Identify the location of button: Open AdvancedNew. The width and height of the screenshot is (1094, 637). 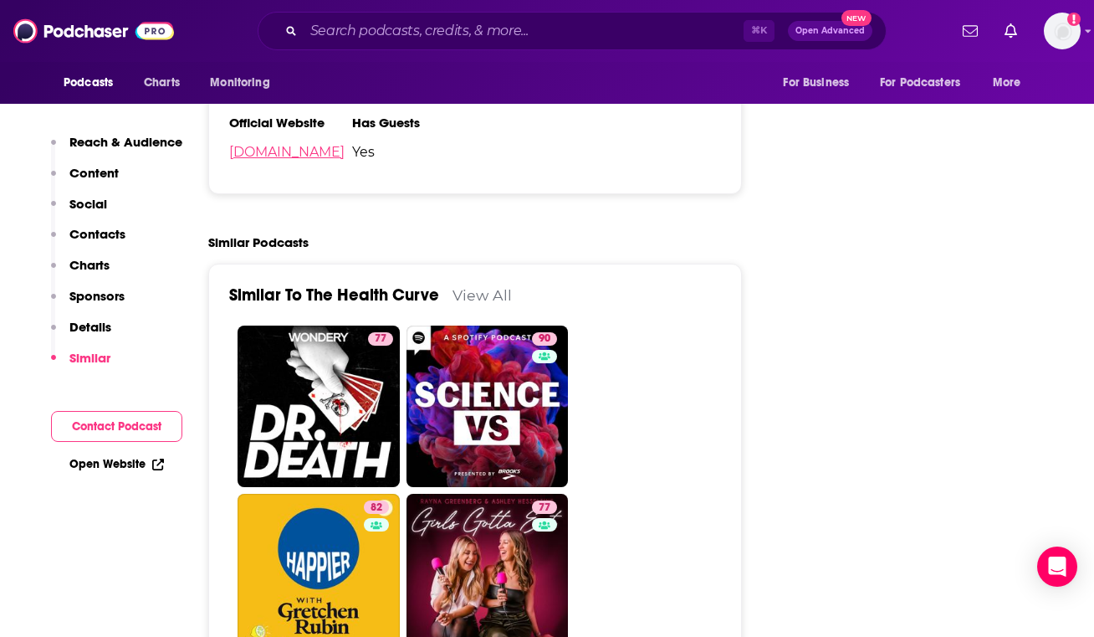
(830, 31).